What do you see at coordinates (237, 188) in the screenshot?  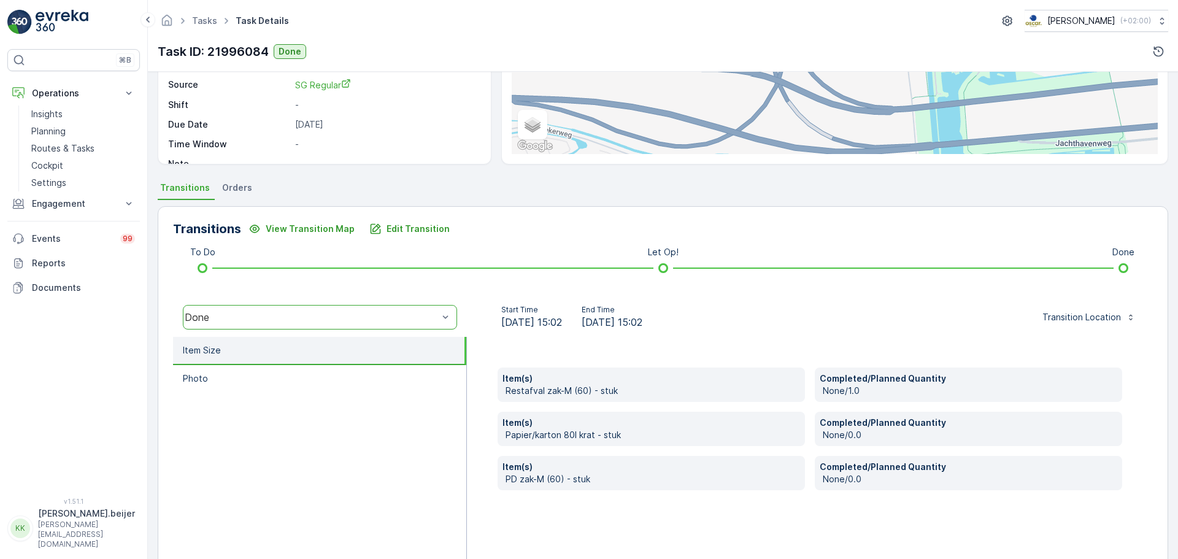 I see `span: Orders` at bounding box center [237, 188].